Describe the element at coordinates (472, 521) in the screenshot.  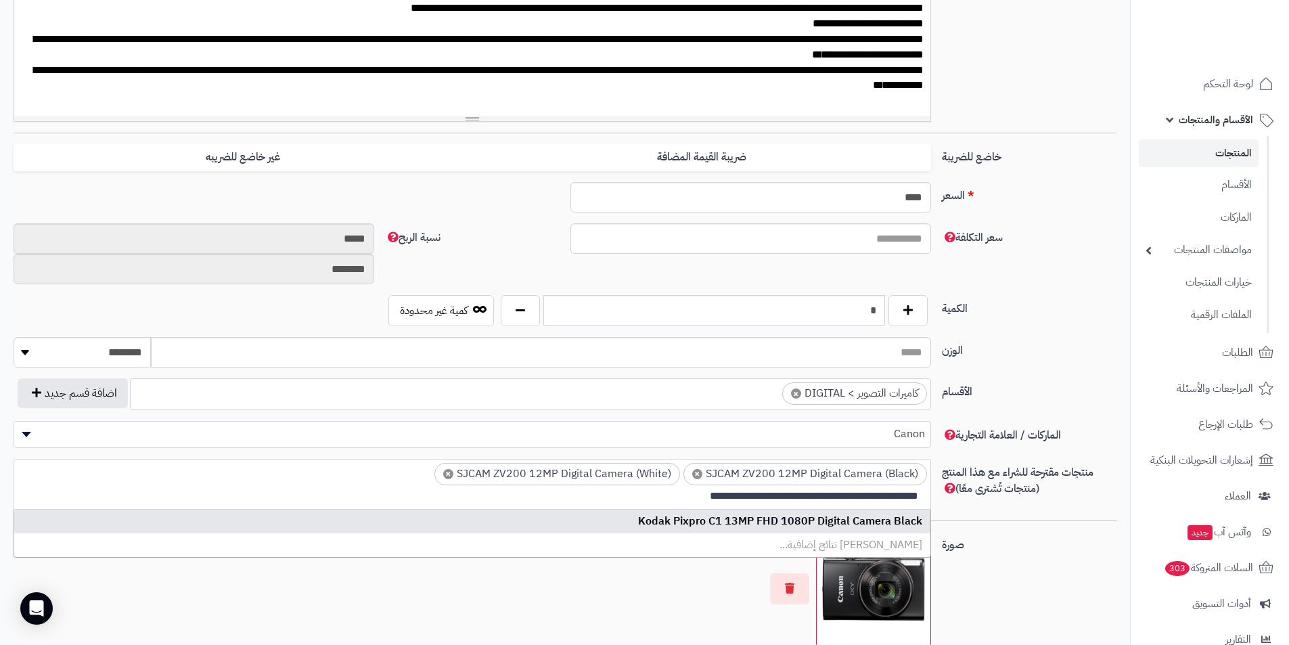
I see `li: Kodak Pixpro C1 13MP FHD 1080P Digital Camera Black` at that location.